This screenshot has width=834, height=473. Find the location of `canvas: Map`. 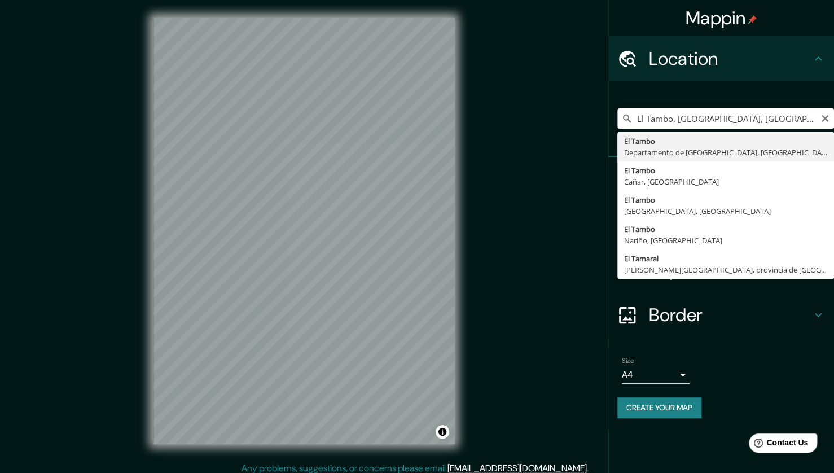

canvas: Map is located at coordinates (304, 231).